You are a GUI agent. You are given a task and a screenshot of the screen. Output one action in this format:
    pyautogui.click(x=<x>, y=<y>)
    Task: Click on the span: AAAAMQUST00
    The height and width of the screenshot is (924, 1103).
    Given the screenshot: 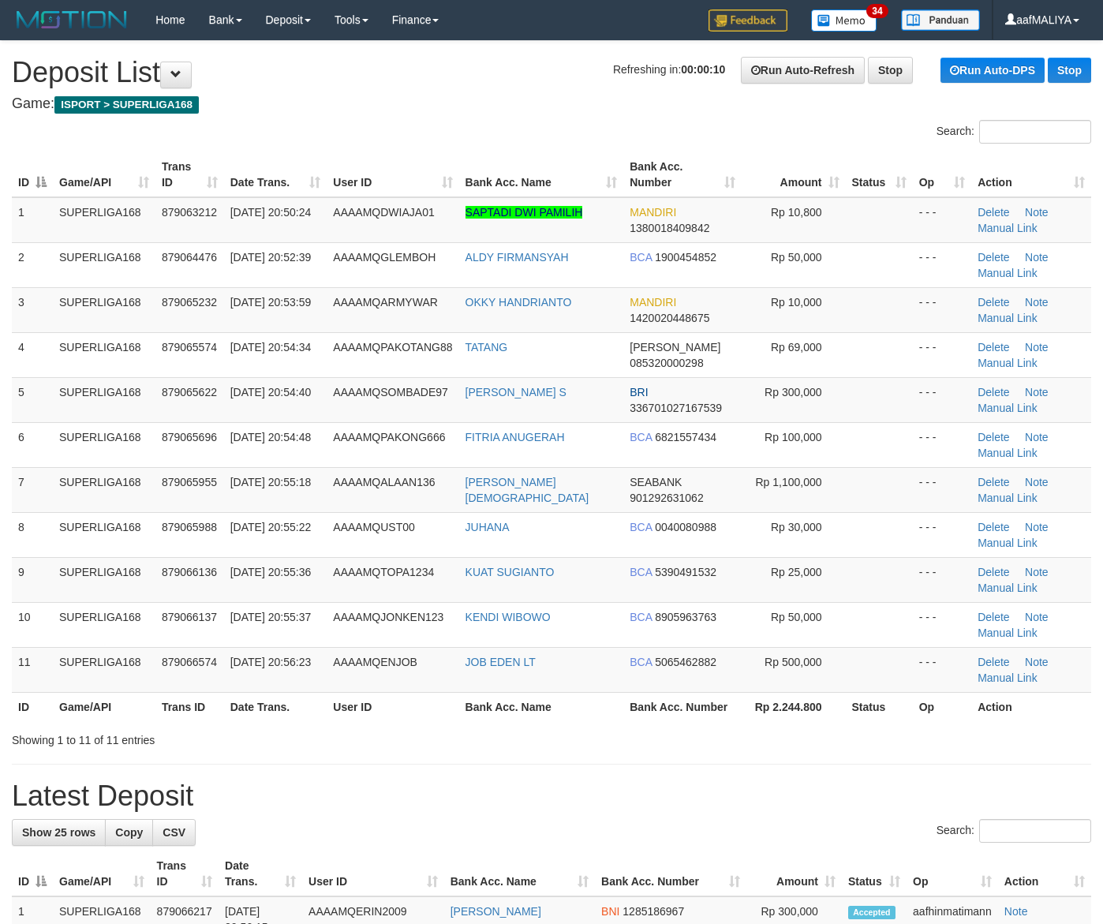 What is the action you would take?
    pyautogui.click(x=373, y=527)
    